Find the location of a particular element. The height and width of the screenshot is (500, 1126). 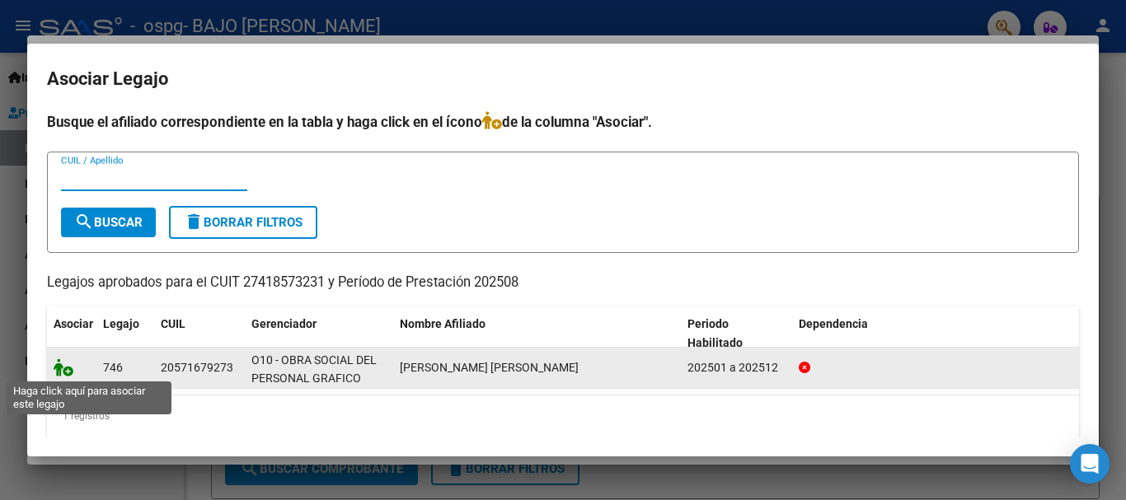

span: Dependencia is located at coordinates (834, 324).